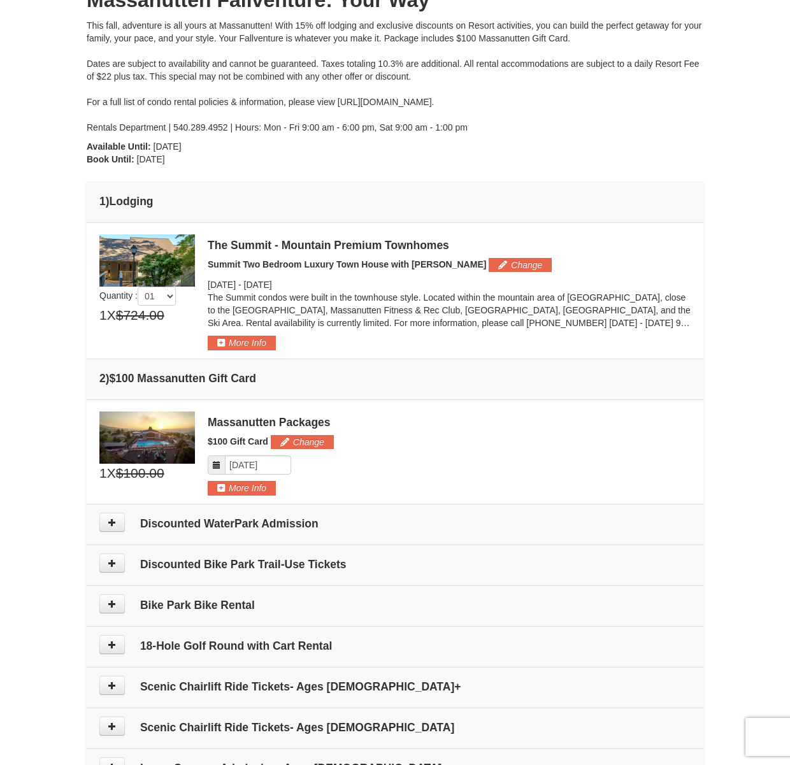 This screenshot has width=790, height=765. I want to click on h4: Bike Park Bike Rental, so click(395, 605).